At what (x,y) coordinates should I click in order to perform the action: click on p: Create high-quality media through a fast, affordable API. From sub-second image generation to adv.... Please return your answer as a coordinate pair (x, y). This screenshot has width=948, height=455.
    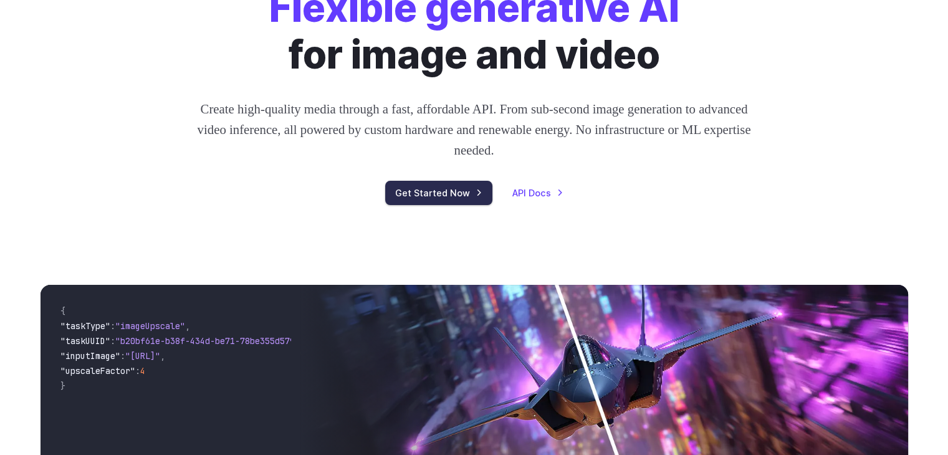
    Looking at the image, I should click on (474, 130).